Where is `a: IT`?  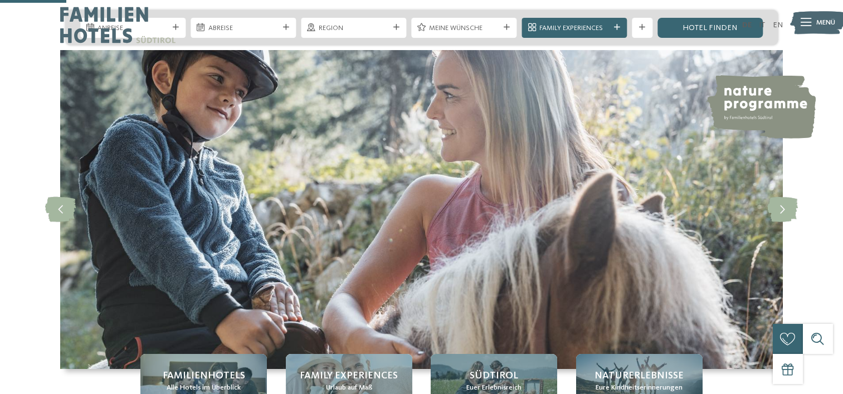 a: IT is located at coordinates (761, 25).